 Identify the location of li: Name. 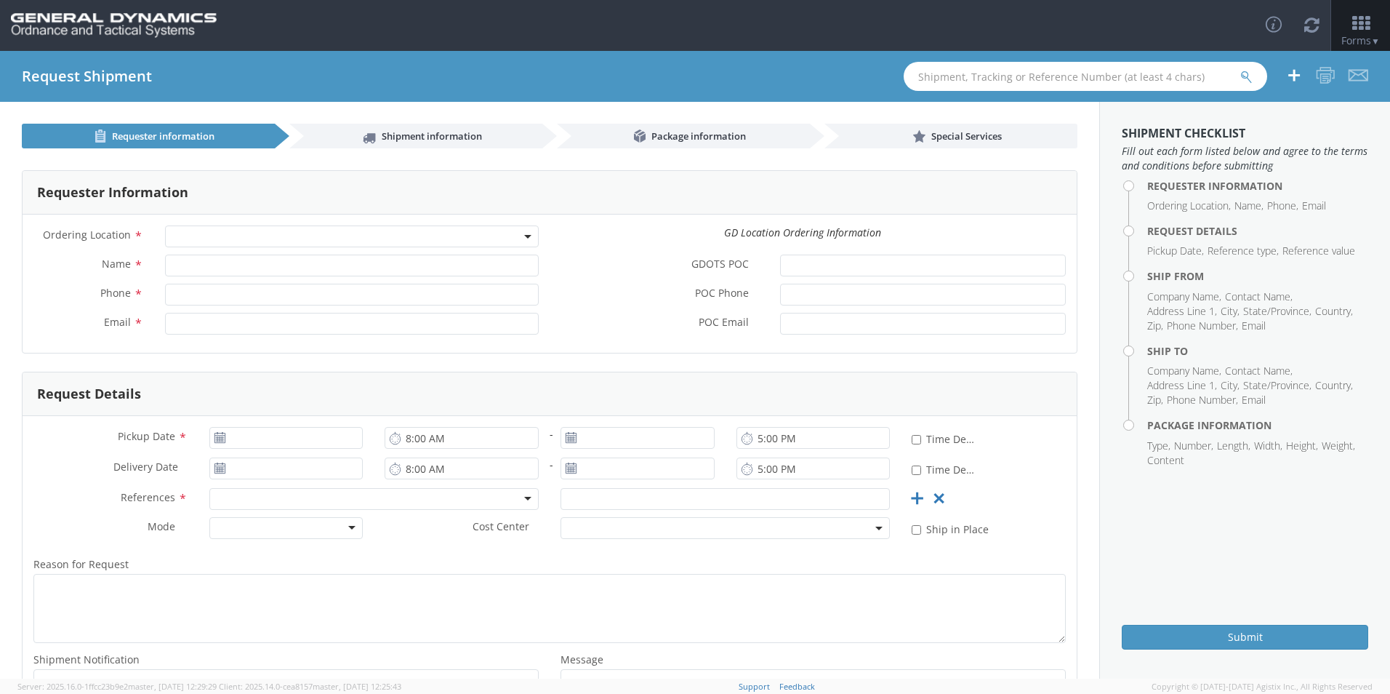
(1249, 206).